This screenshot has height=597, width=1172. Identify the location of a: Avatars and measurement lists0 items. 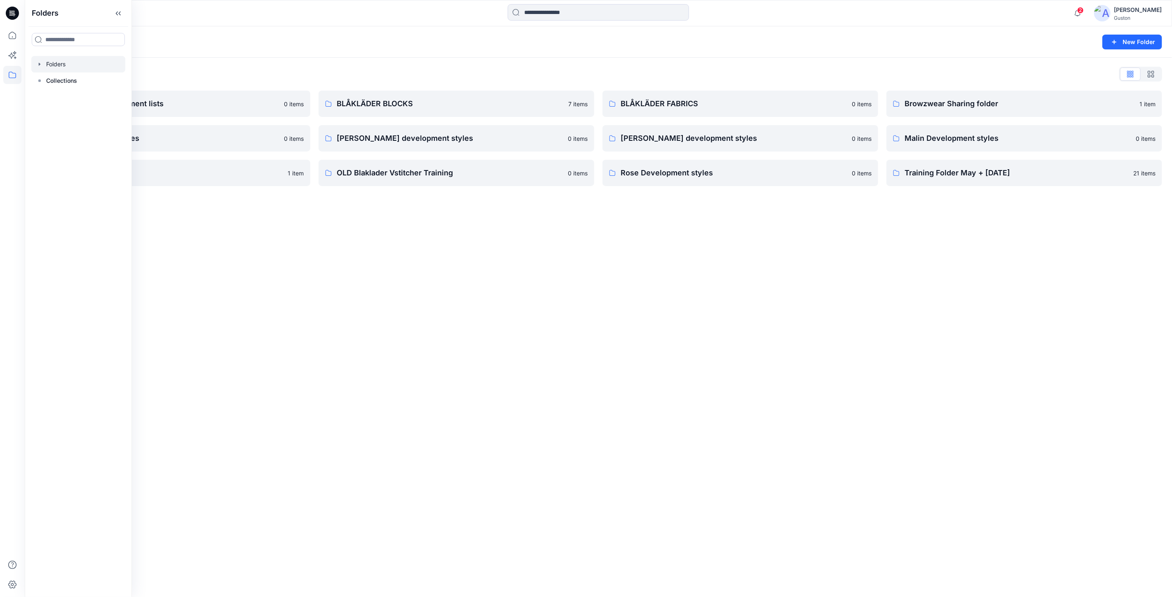
(172, 104).